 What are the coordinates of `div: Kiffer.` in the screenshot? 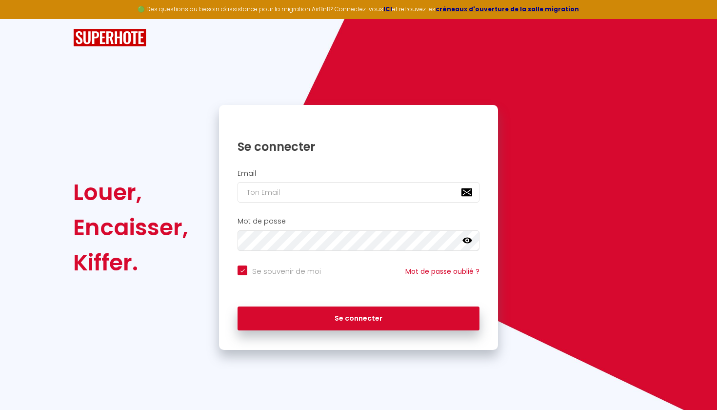 It's located at (131, 262).